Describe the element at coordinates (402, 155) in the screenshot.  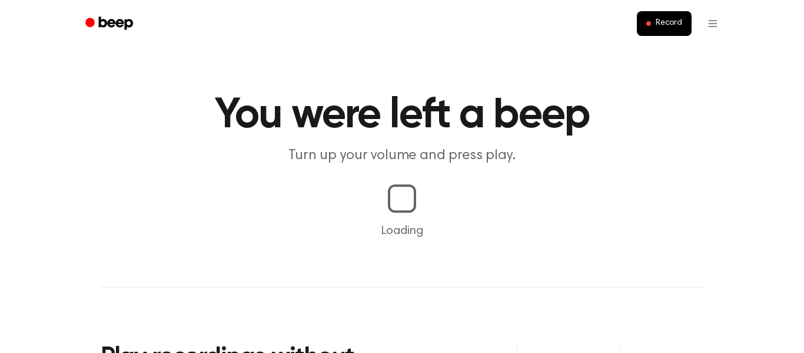
I see `p: Turn up your volume and press play.` at that location.